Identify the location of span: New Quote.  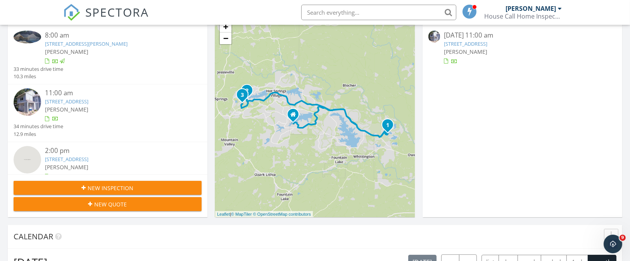
(111, 204).